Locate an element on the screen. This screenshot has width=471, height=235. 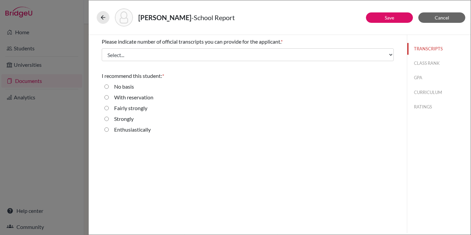
label: With reservation is located at coordinates (134, 97).